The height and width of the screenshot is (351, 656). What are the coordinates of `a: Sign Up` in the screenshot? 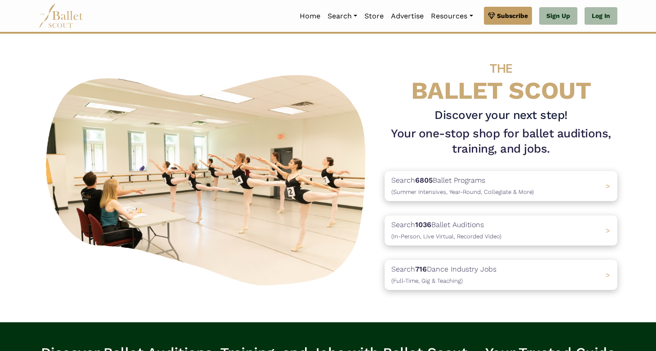 It's located at (558, 16).